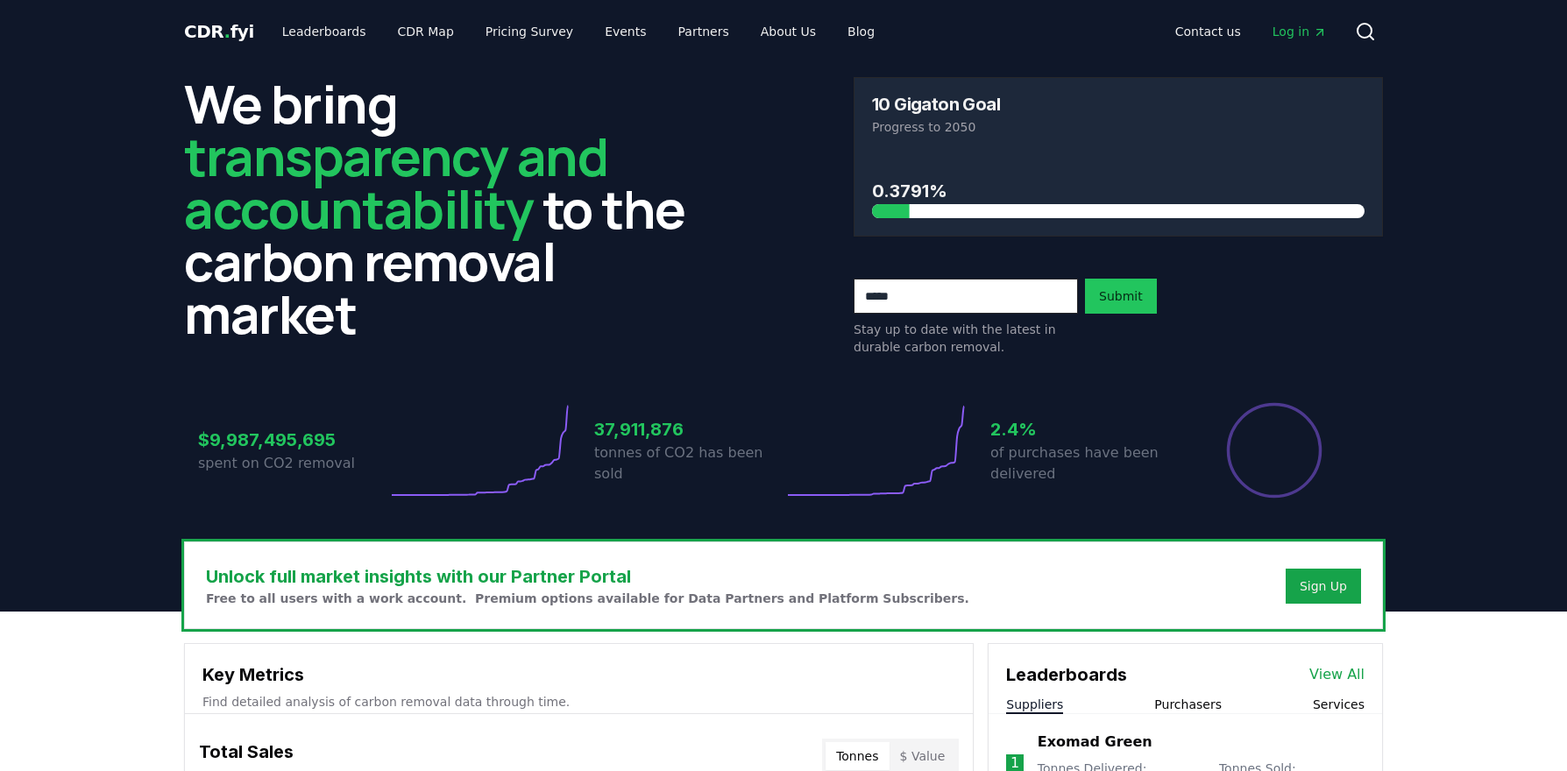 The image size is (1567, 771). What do you see at coordinates (1300, 32) in the screenshot?
I see `a: Log in` at bounding box center [1300, 32].